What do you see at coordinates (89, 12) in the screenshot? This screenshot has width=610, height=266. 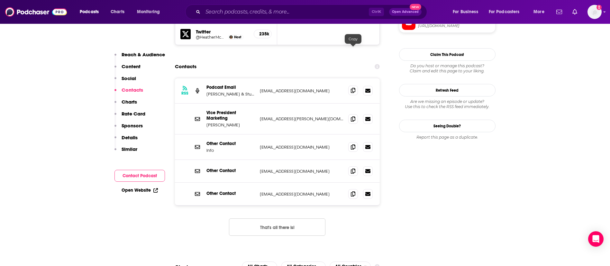 I see `span: Podcasts` at bounding box center [89, 12].